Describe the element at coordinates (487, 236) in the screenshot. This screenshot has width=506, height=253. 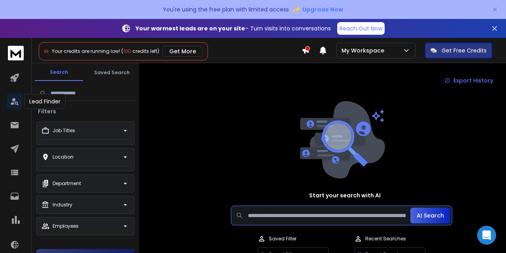
I see `div: Open Intercom Messenger` at that location.